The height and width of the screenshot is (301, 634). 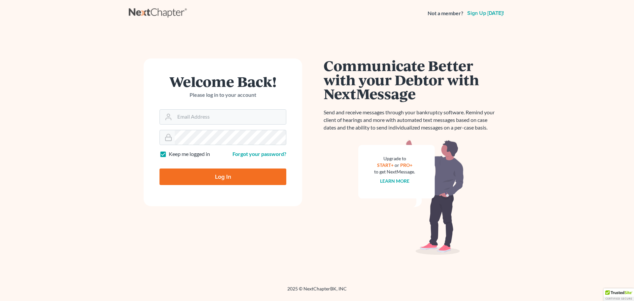 What do you see at coordinates (189, 154) in the screenshot?
I see `label: Keep me logged in` at bounding box center [189, 154].